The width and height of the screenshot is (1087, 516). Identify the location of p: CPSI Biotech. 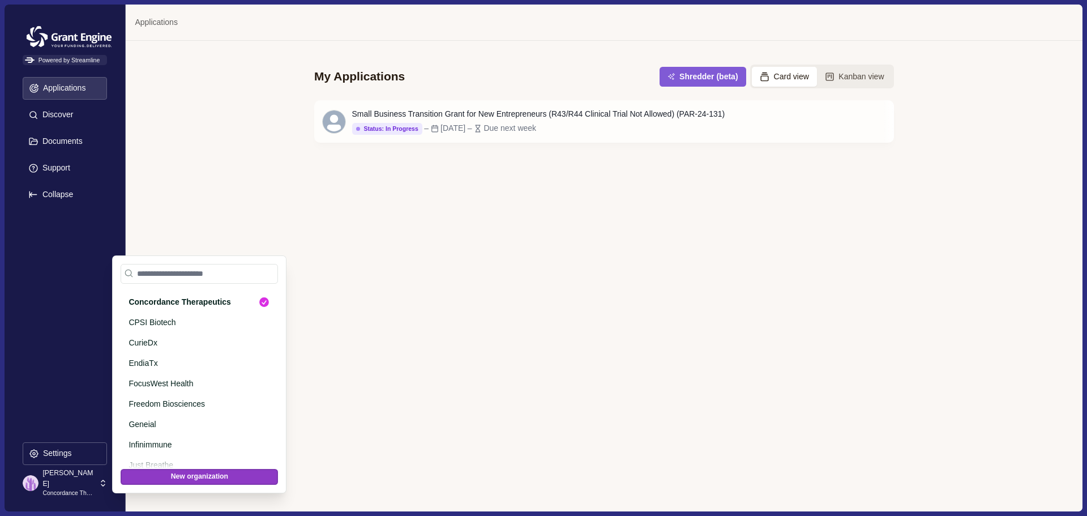
(197, 322).